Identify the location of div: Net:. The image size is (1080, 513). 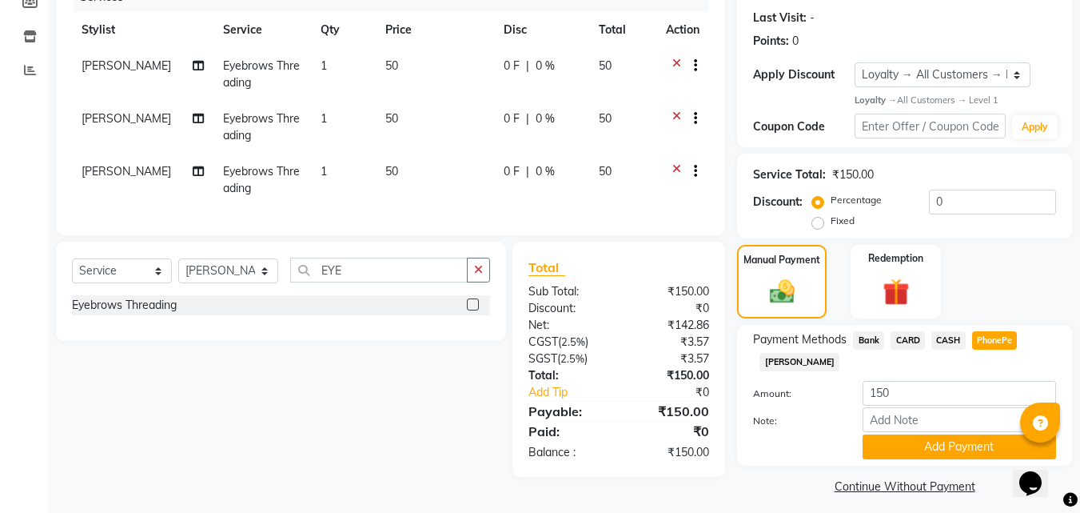
(568, 325).